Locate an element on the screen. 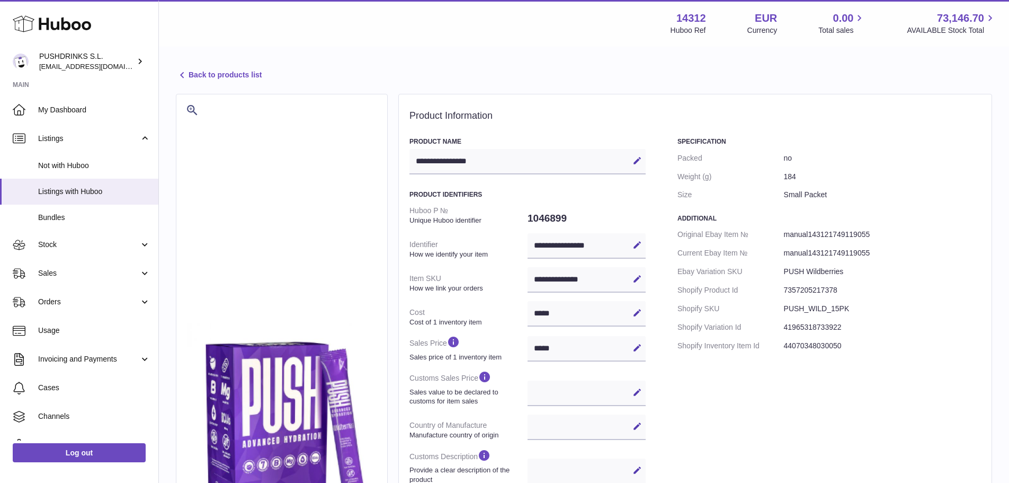  div: Huboo Ref is located at coordinates (688, 30).